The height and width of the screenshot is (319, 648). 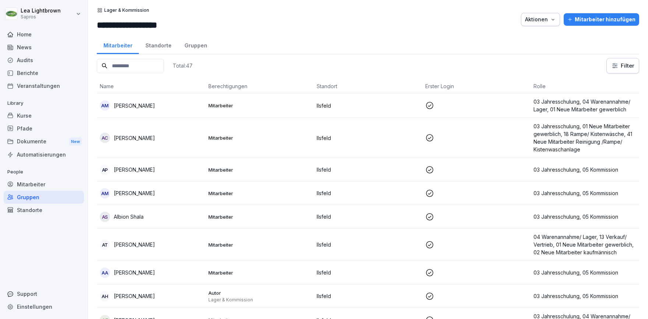 What do you see at coordinates (44, 60) in the screenshot?
I see `a: Audits` at bounding box center [44, 60].